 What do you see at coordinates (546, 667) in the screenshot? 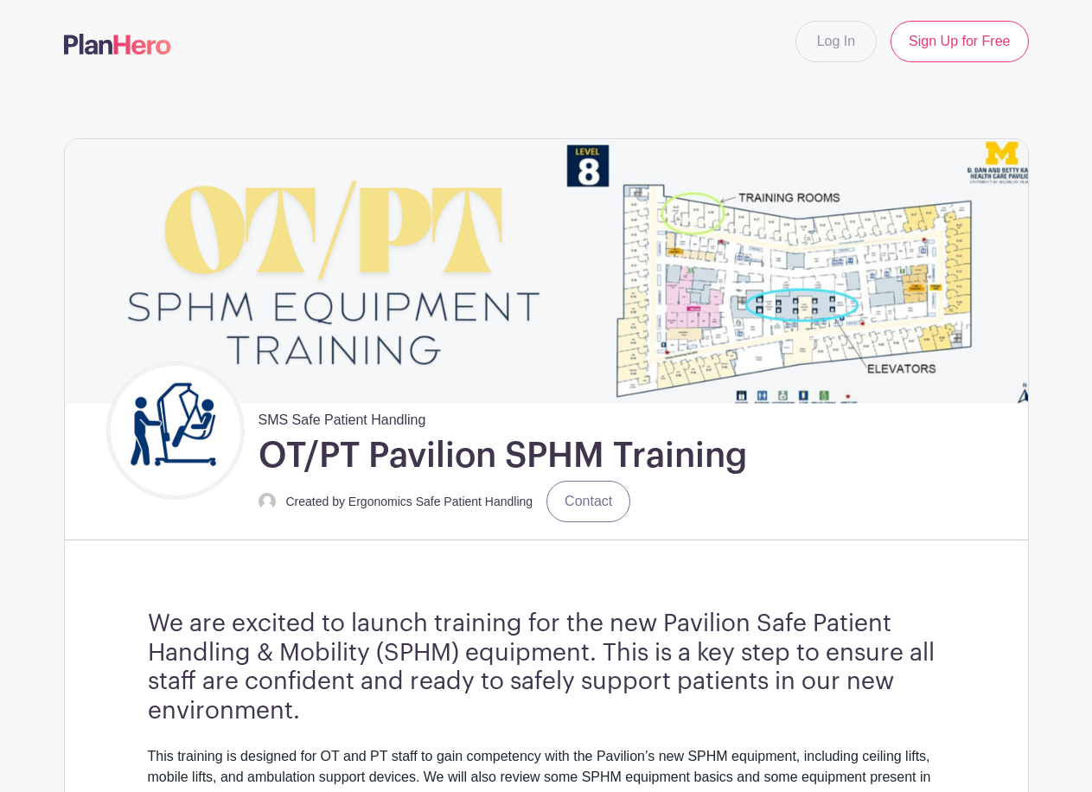
I see `h3: We are excited to launch training for the new Pavilion Safe Patient Handling & Mobility (SPHM) eq...` at bounding box center [546, 667].